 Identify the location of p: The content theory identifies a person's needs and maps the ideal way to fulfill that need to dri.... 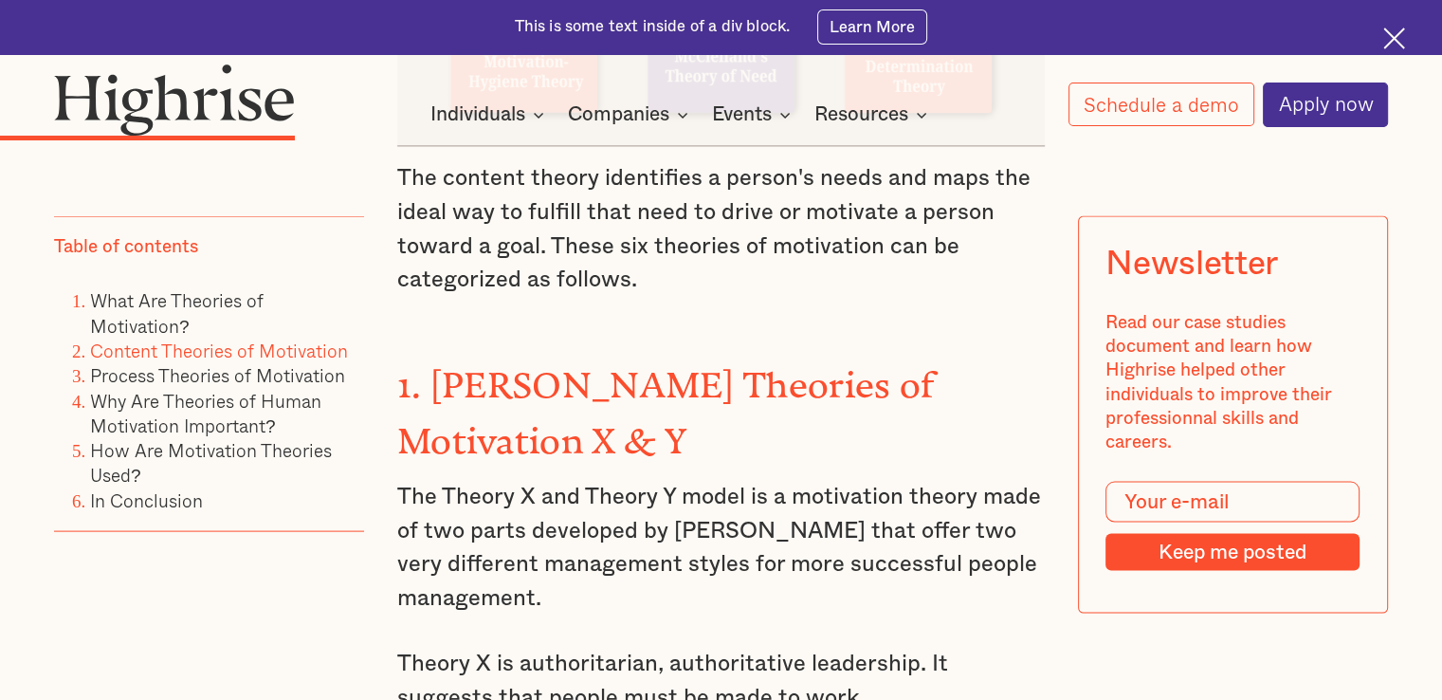
(720, 229).